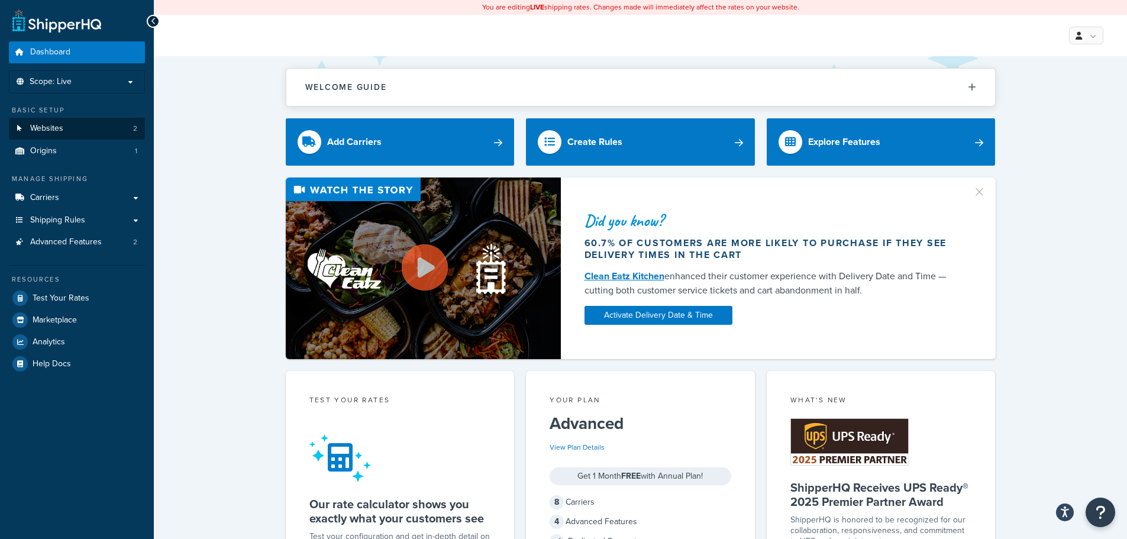 The image size is (1127, 539). I want to click on a: Activate Delivery Date & Time, so click(658, 315).